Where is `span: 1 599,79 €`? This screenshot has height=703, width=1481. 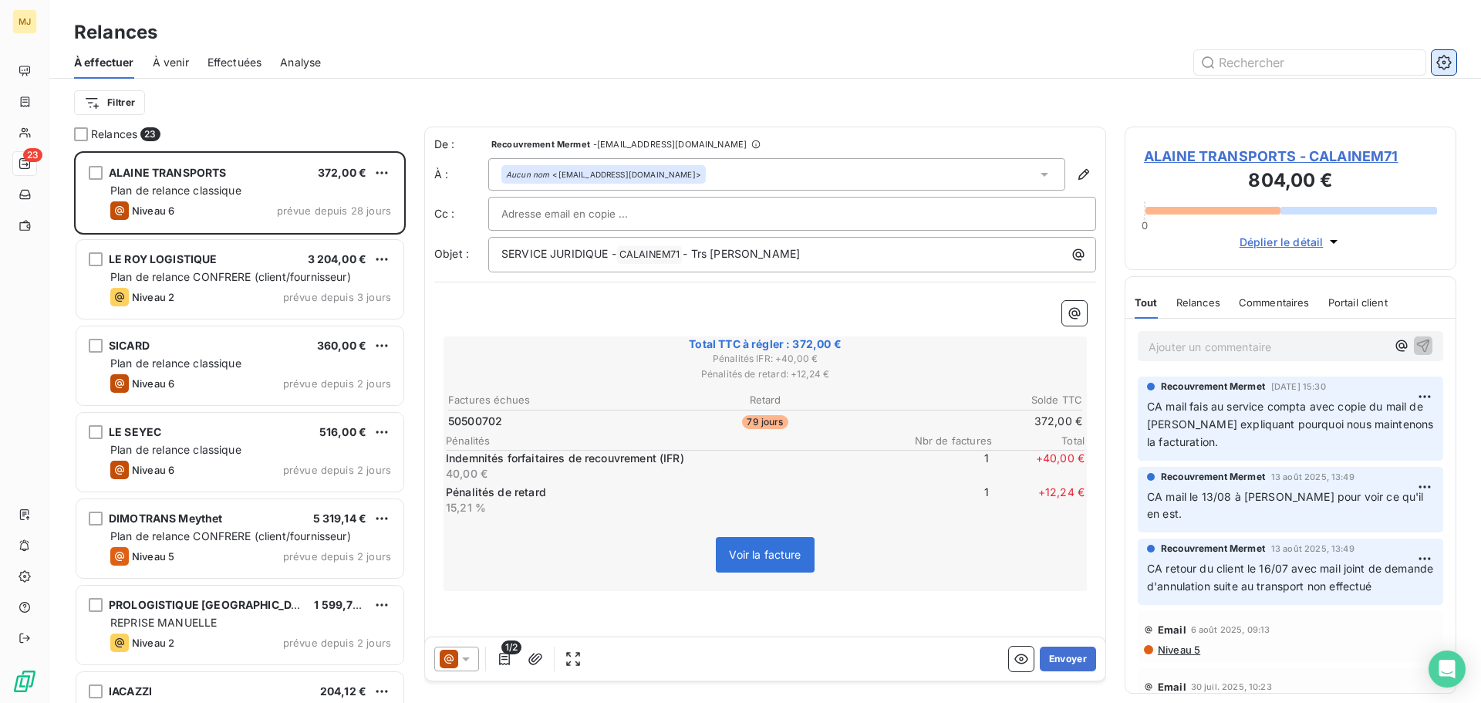 span: 1 599,79 € is located at coordinates (342, 604).